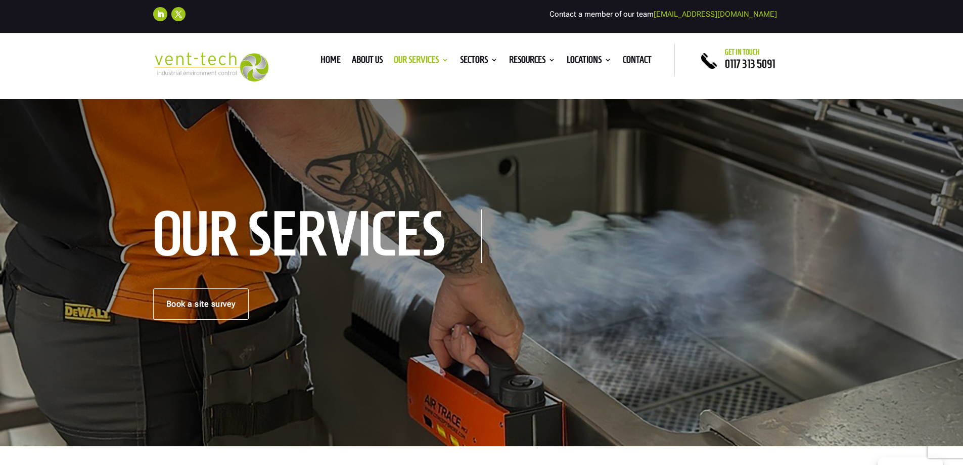 This screenshot has width=963, height=465. What do you see at coordinates (750, 64) in the screenshot?
I see `span: 0117 313 5091` at bounding box center [750, 64].